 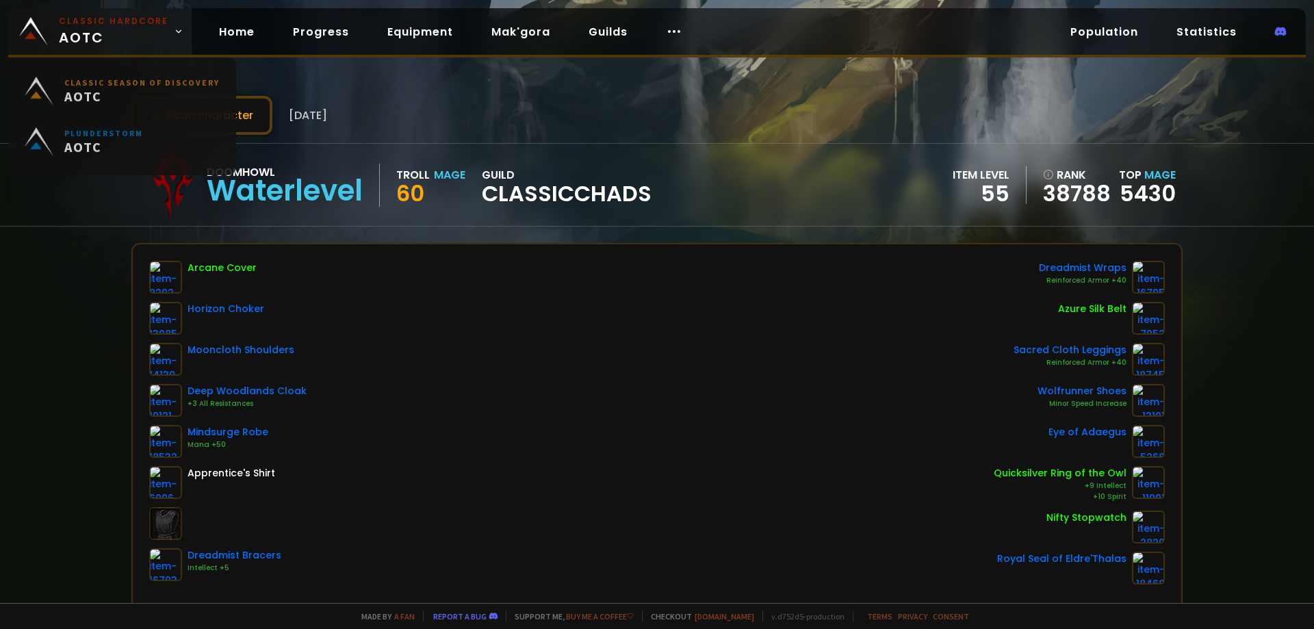 I want to click on a: a fan, so click(x=405, y=616).